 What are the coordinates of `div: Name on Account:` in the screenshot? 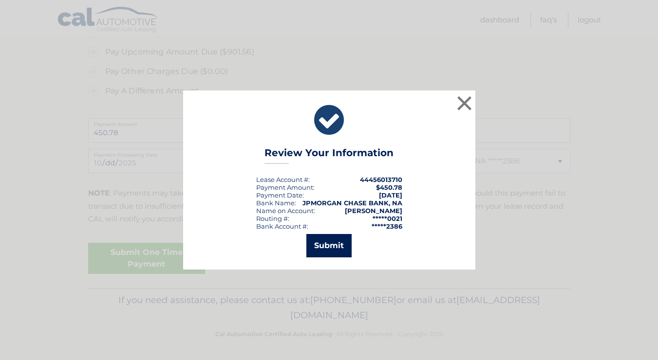 It's located at (285, 211).